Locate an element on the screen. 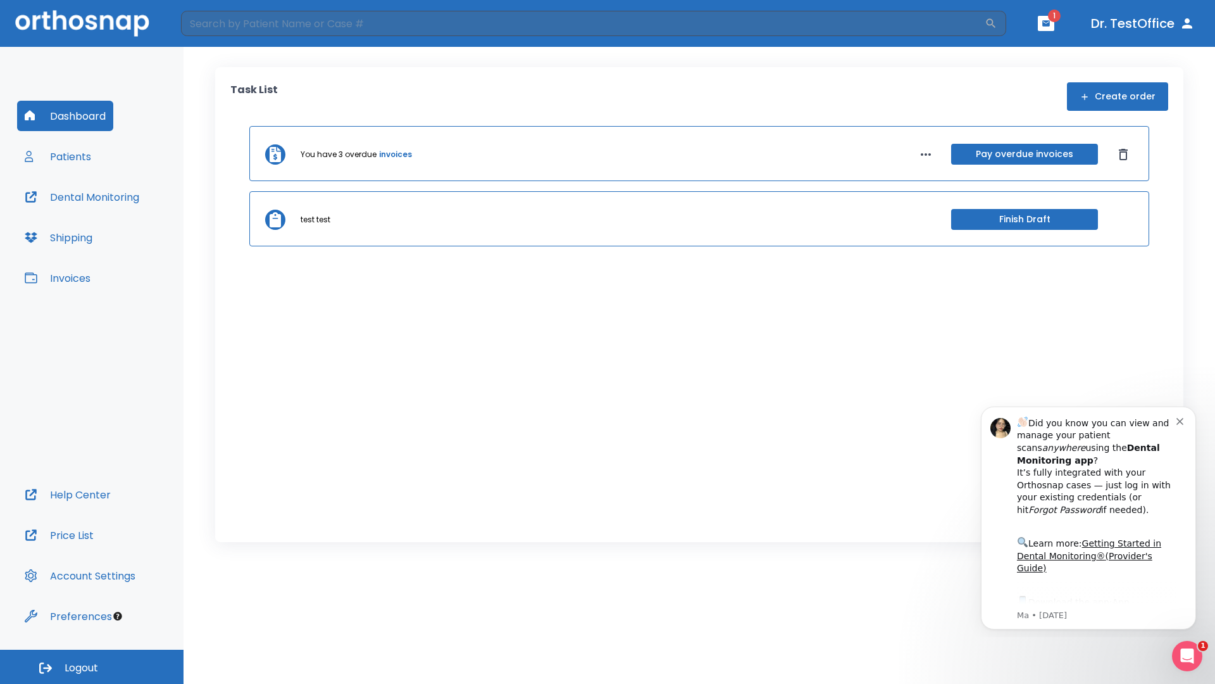 The image size is (1215, 684). button: Account Settings is located at coordinates (80, 575).